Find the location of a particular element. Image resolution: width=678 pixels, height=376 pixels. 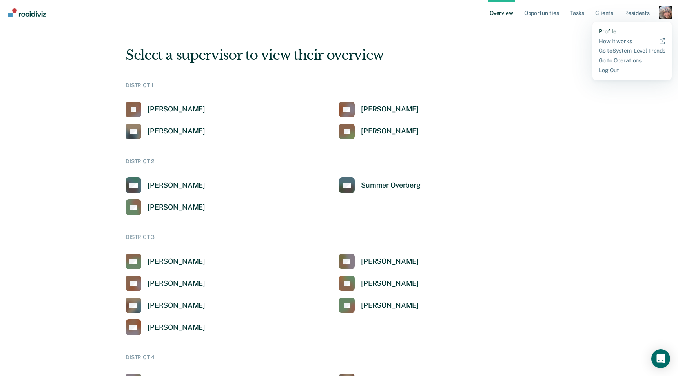

button: Profile dropdown button is located at coordinates (665, 13).